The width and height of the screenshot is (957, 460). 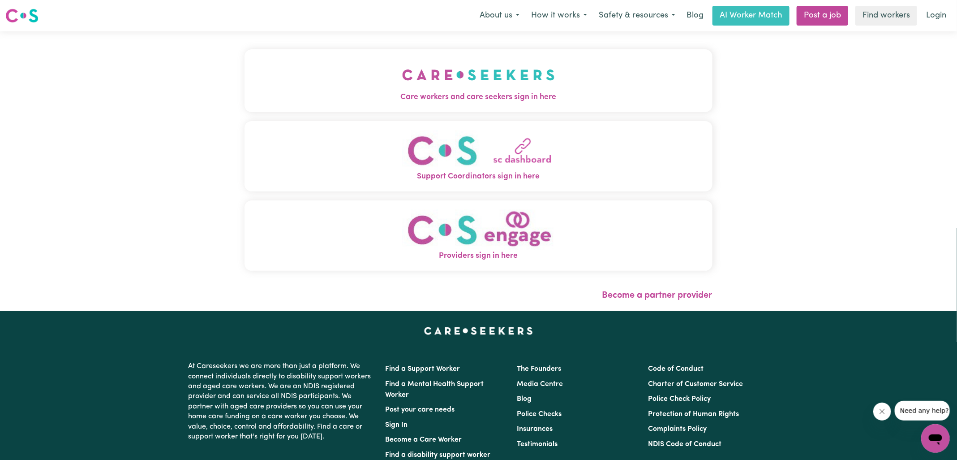 What do you see at coordinates (696, 384) in the screenshot?
I see `a: Charter of Customer Service` at bounding box center [696, 384].